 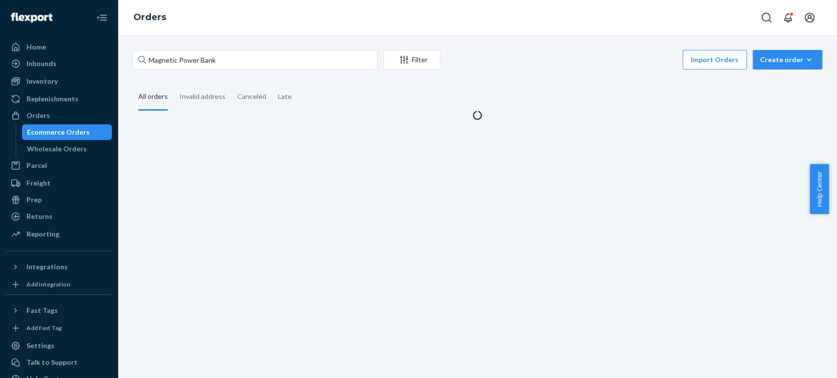 What do you see at coordinates (59, 346) in the screenshot?
I see `a: Settings` at bounding box center [59, 346].